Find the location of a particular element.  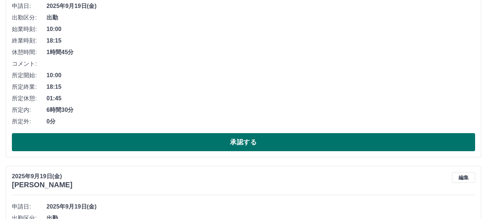

span: 所定終業: is located at coordinates (29, 87).